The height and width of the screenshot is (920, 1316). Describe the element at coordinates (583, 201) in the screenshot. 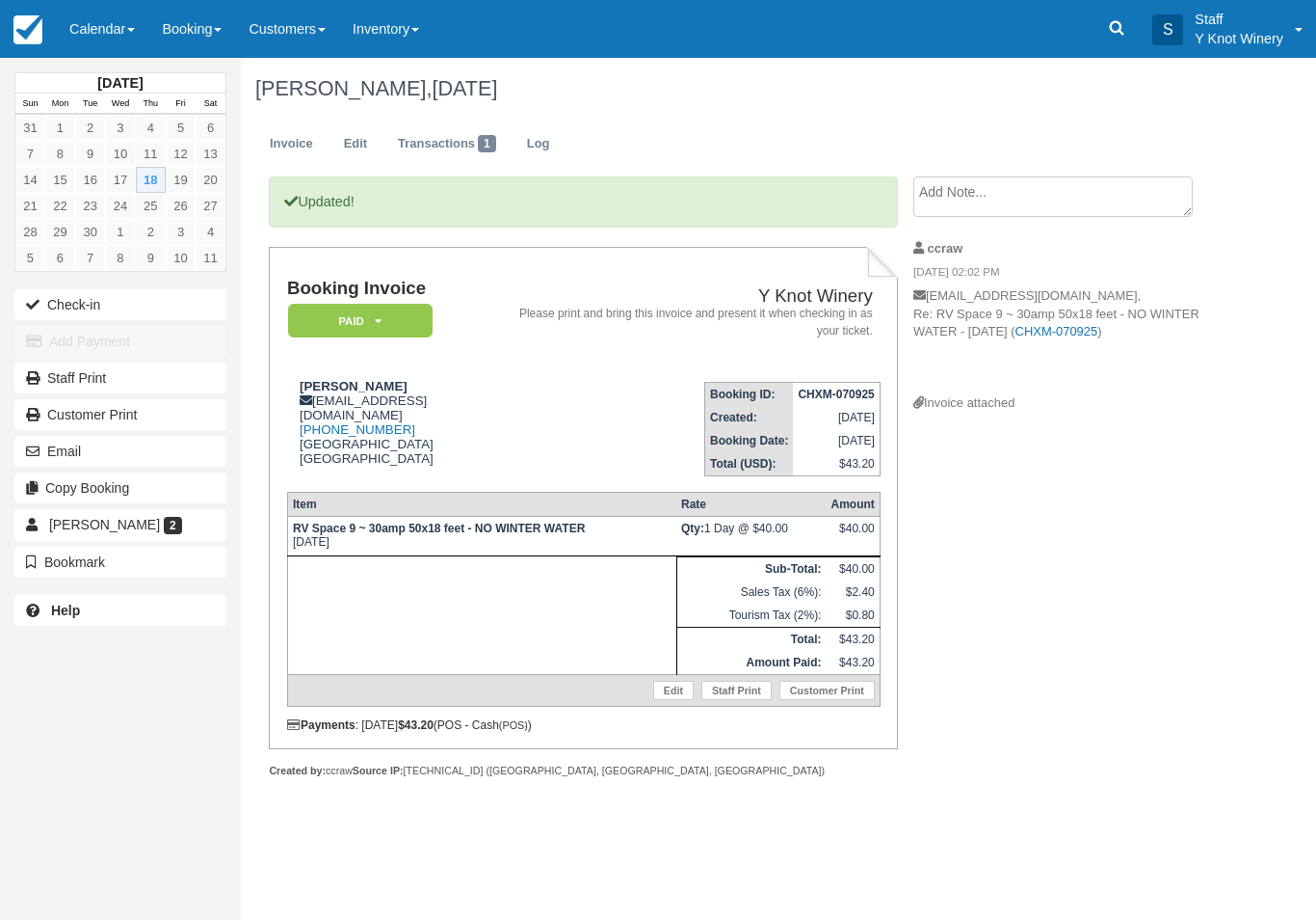

I see `p: Updated!` at that location.